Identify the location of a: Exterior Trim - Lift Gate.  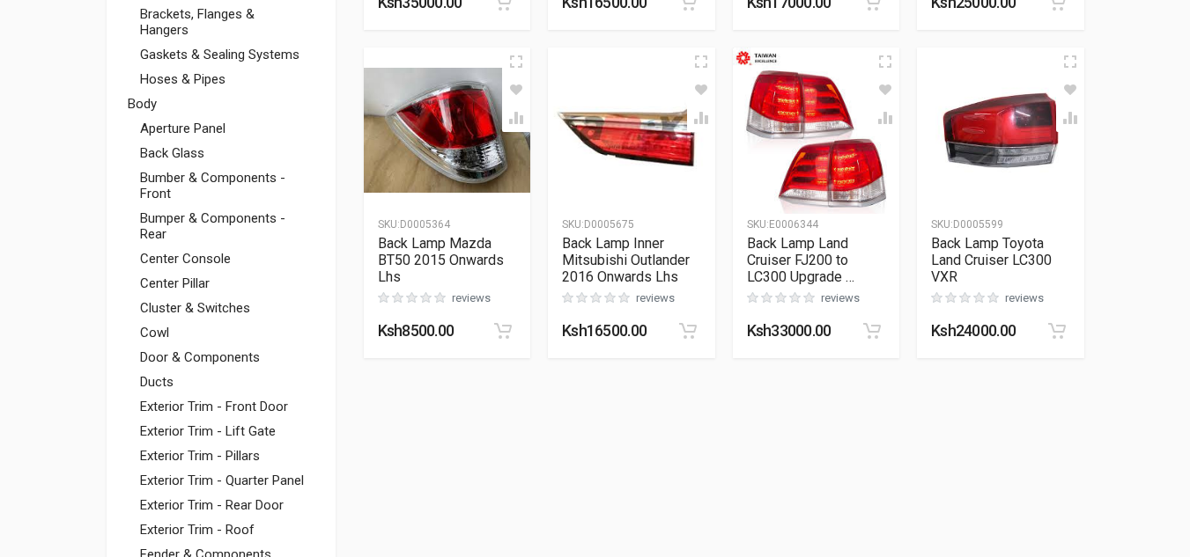
(227, 432).